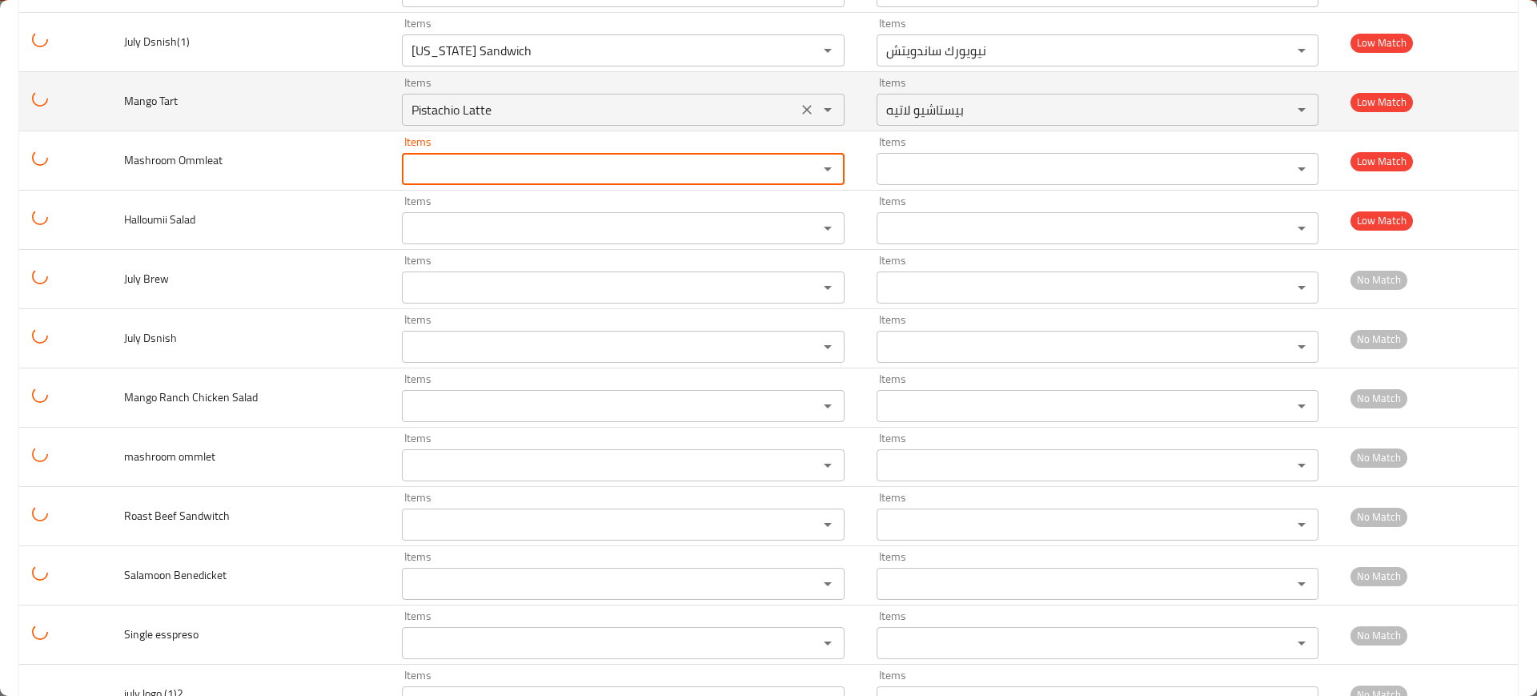 The image size is (1537, 696). What do you see at coordinates (175, 575) in the screenshot?
I see `span: Salamoon Benedicket` at bounding box center [175, 575].